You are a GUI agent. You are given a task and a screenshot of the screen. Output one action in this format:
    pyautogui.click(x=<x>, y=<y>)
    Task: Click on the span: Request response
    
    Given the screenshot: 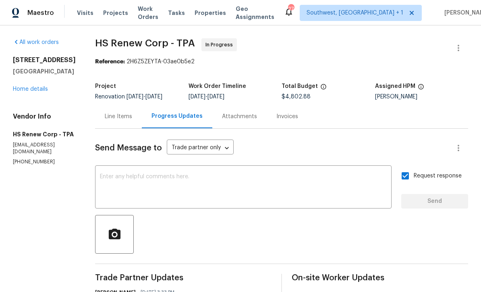 What is the action you would take?
    pyautogui.click(x=437, y=176)
    